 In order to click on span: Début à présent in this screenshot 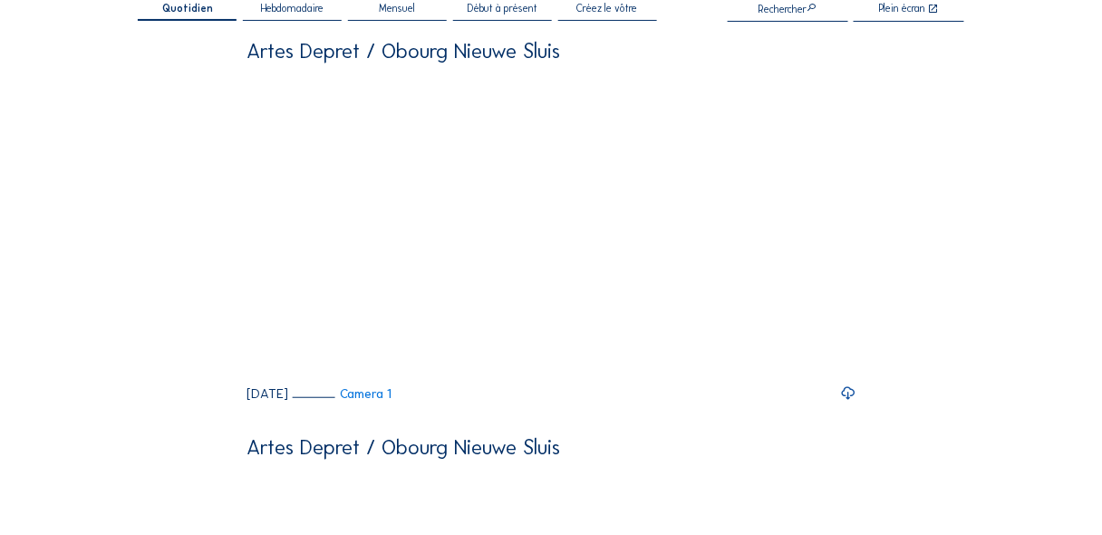, I will do `click(502, 9)`.